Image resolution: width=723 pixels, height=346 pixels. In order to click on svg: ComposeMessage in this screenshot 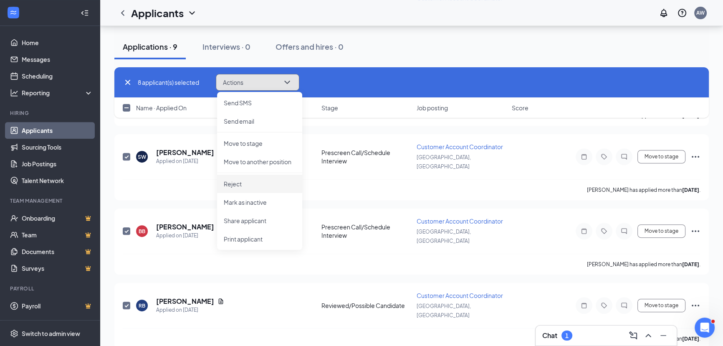, I will do `click(633, 335)`.